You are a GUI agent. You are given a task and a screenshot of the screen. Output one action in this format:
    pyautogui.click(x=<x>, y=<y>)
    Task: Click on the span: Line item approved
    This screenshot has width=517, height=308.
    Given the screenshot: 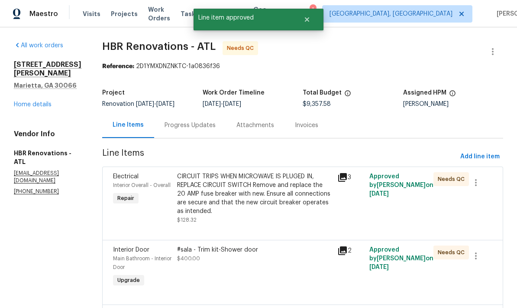 What is the action you would take?
    pyautogui.click(x=243, y=18)
    